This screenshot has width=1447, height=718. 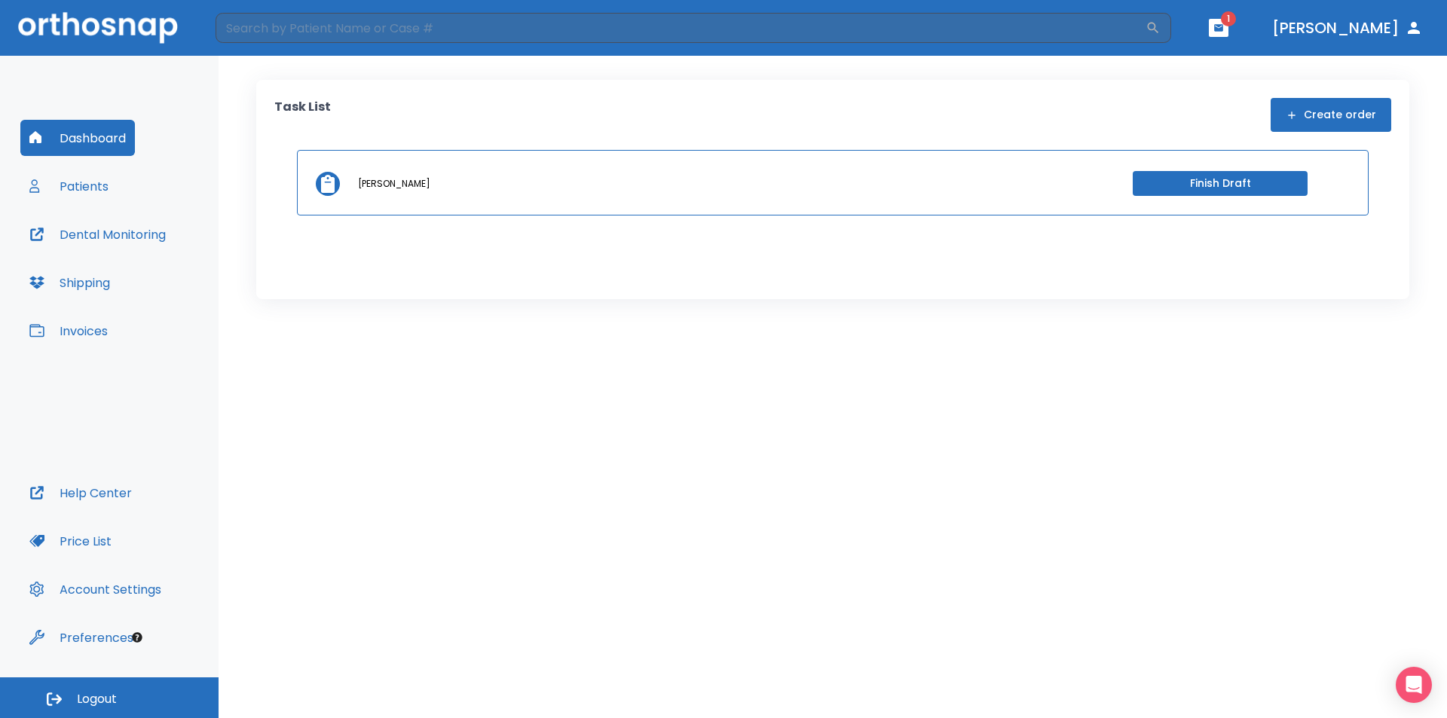 I want to click on a: Account Settings, so click(x=95, y=589).